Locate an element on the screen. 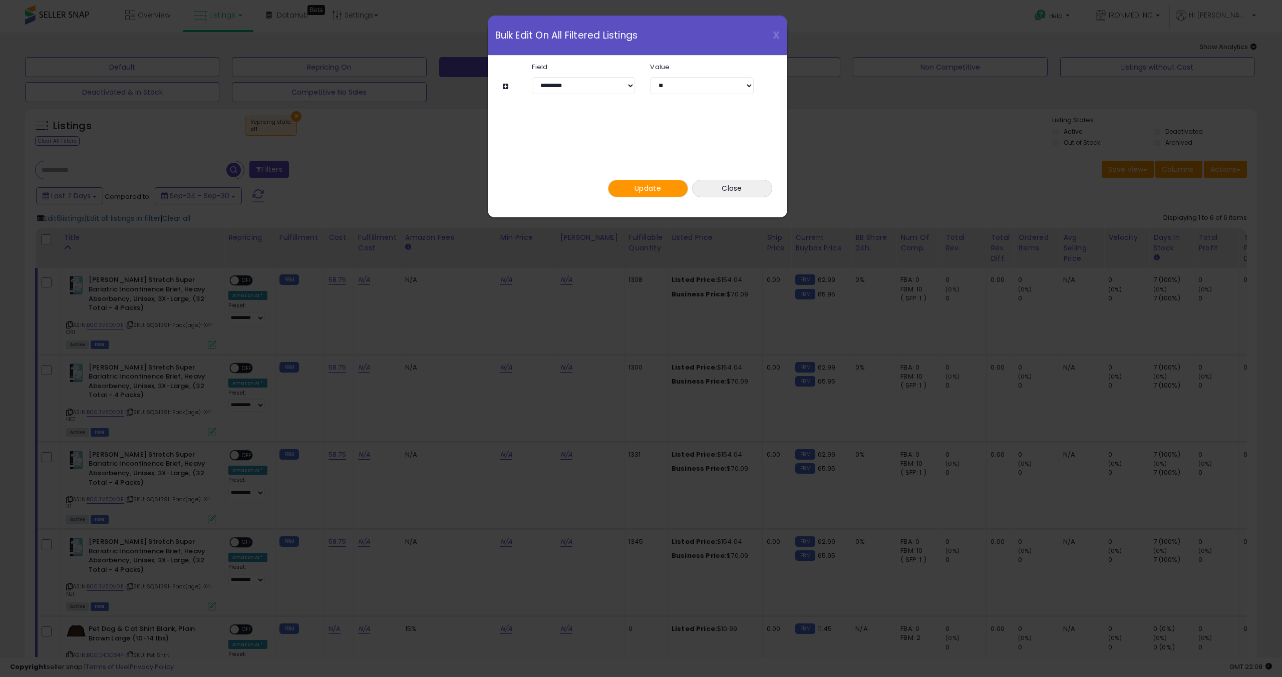  label: Field is located at coordinates (584, 67).